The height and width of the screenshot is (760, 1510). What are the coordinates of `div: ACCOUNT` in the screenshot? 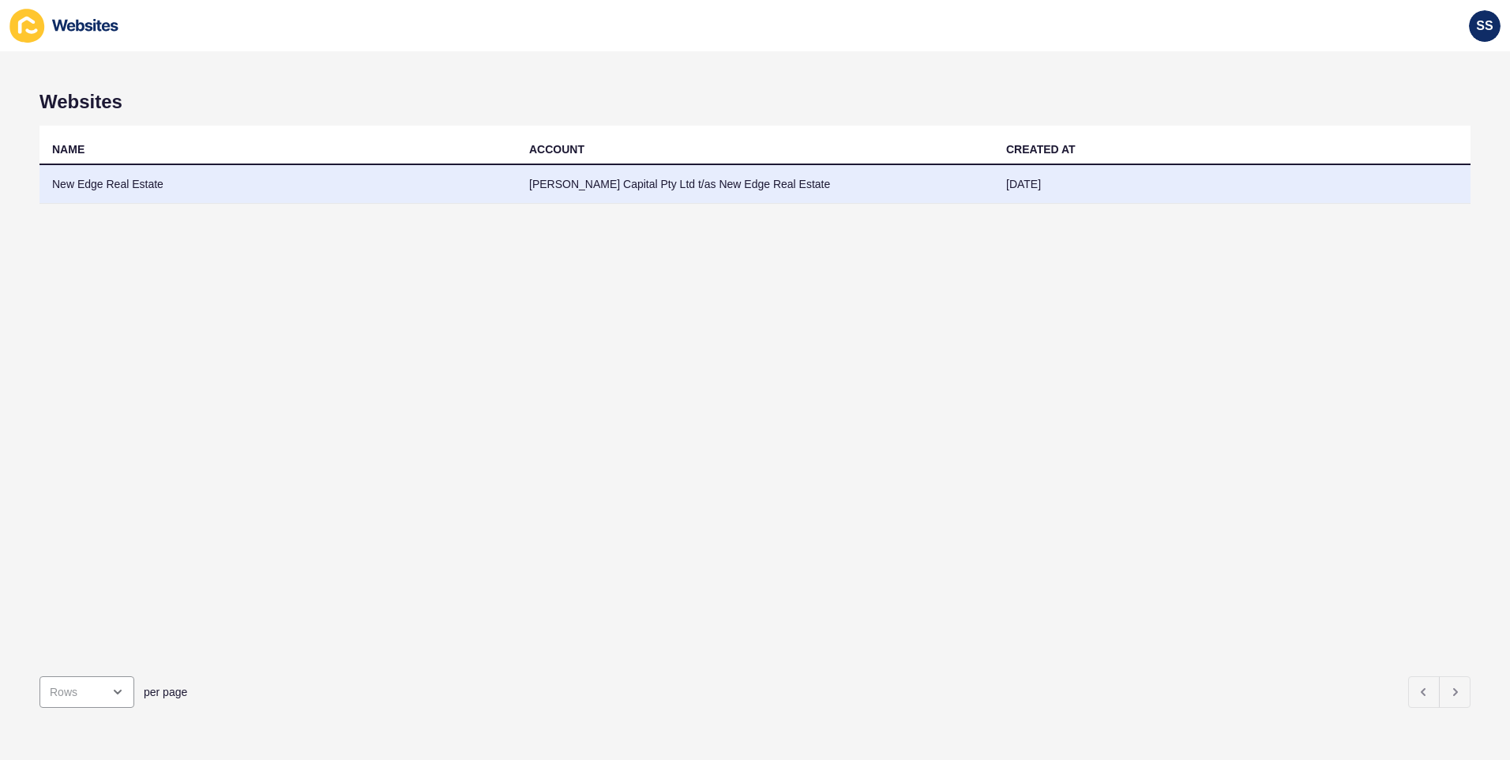 It's located at (557, 149).